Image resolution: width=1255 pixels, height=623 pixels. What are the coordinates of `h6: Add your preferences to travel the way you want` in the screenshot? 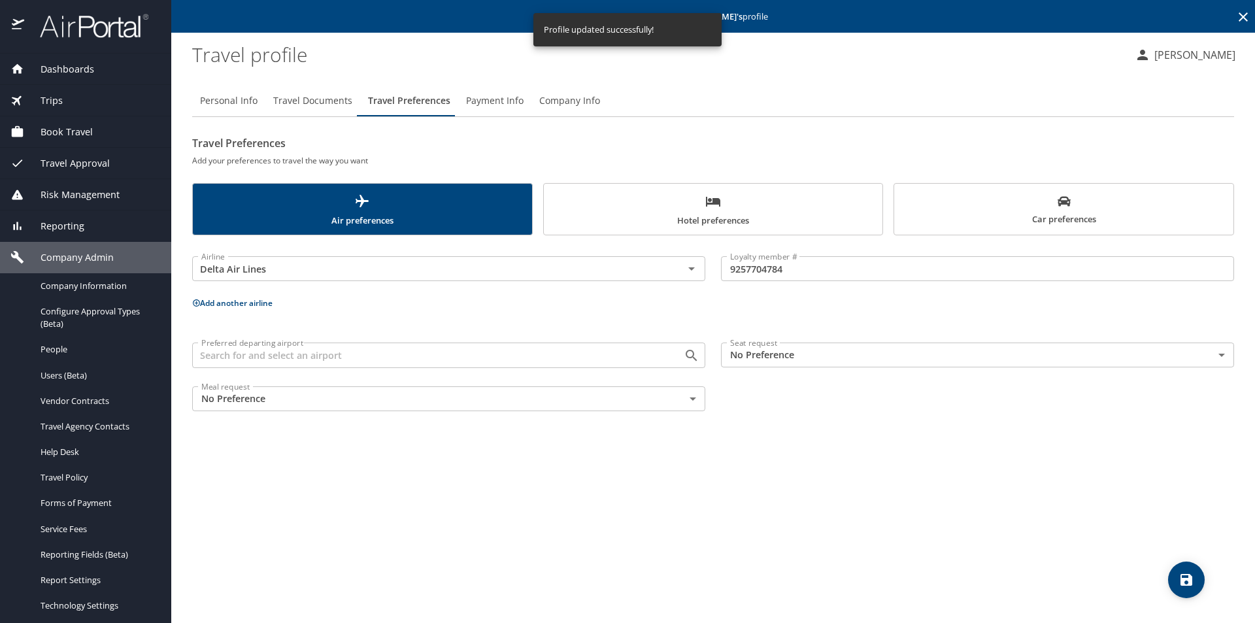 It's located at (713, 160).